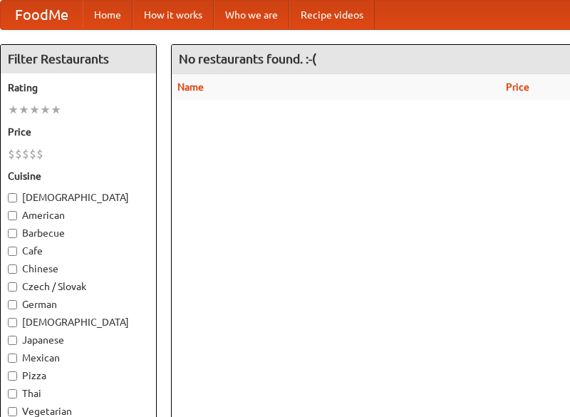 The image size is (570, 417). I want to click on input: Japanese, so click(12, 340).